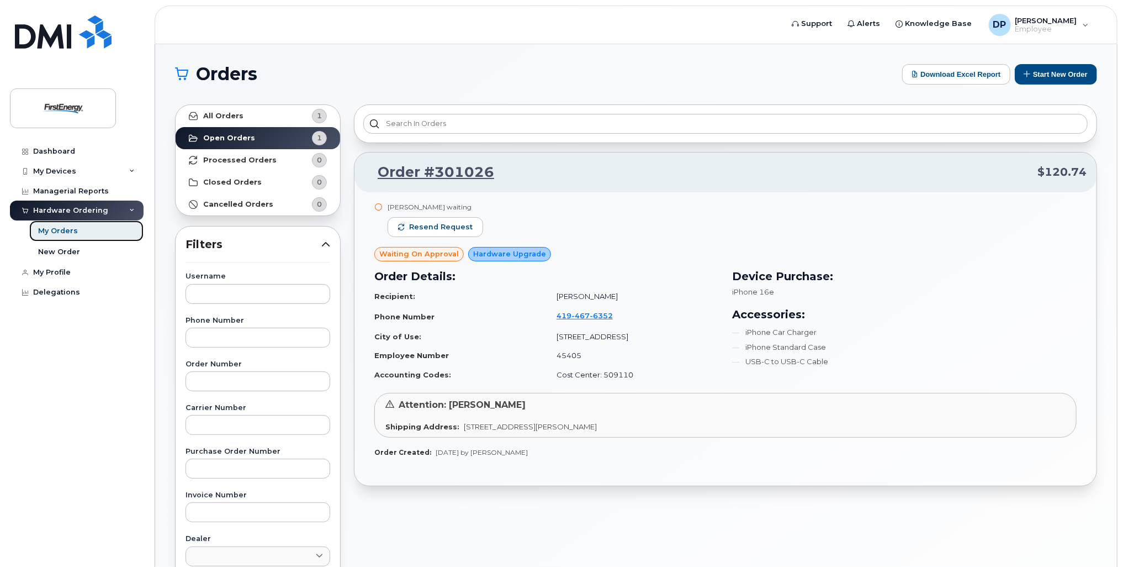  What do you see at coordinates (258, 320) in the screenshot?
I see `label: Phone Number` at bounding box center [258, 320].